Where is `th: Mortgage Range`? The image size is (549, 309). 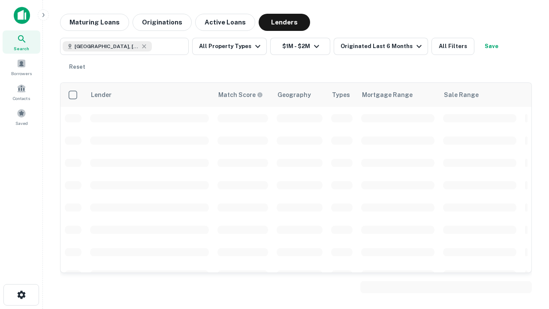
th: Mortgage Range is located at coordinates (397, 95).